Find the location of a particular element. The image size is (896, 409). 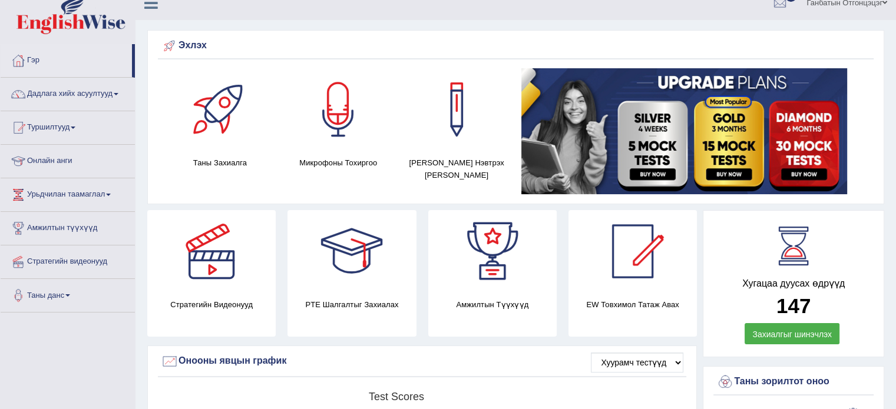

font: Гэр is located at coordinates (33, 60).